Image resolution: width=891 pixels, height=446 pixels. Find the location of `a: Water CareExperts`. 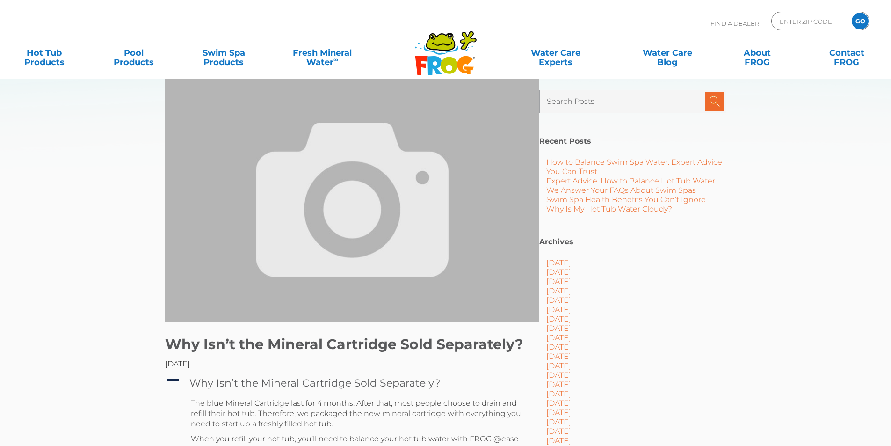

a: Water CareExperts is located at coordinates (556, 53).